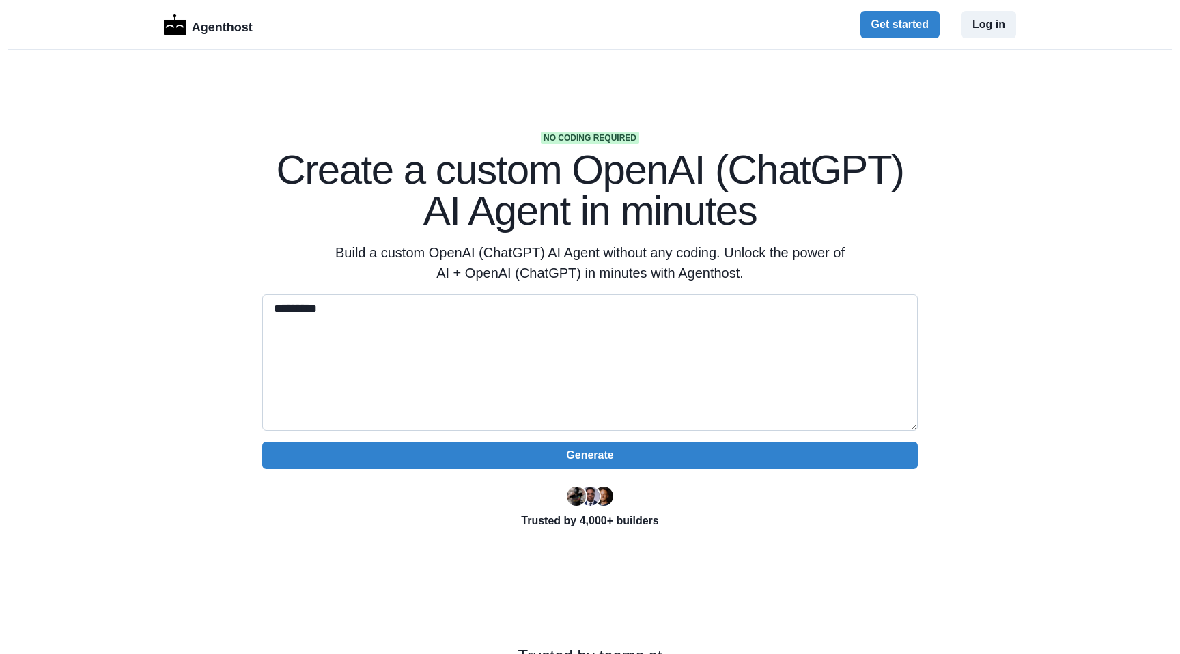 This screenshot has height=654, width=1180. What do you see at coordinates (604, 497) in the screenshot?
I see `img: Kent Dodds` at bounding box center [604, 497].